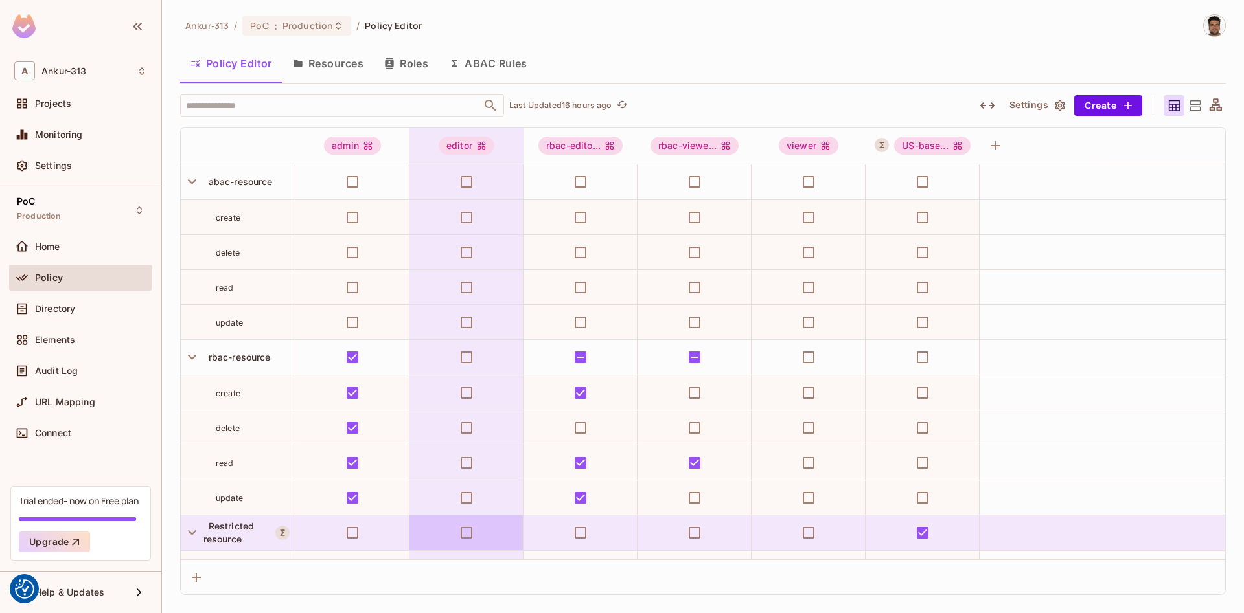  Describe the element at coordinates (1036, 106) in the screenshot. I see `button: Settings` at that location.